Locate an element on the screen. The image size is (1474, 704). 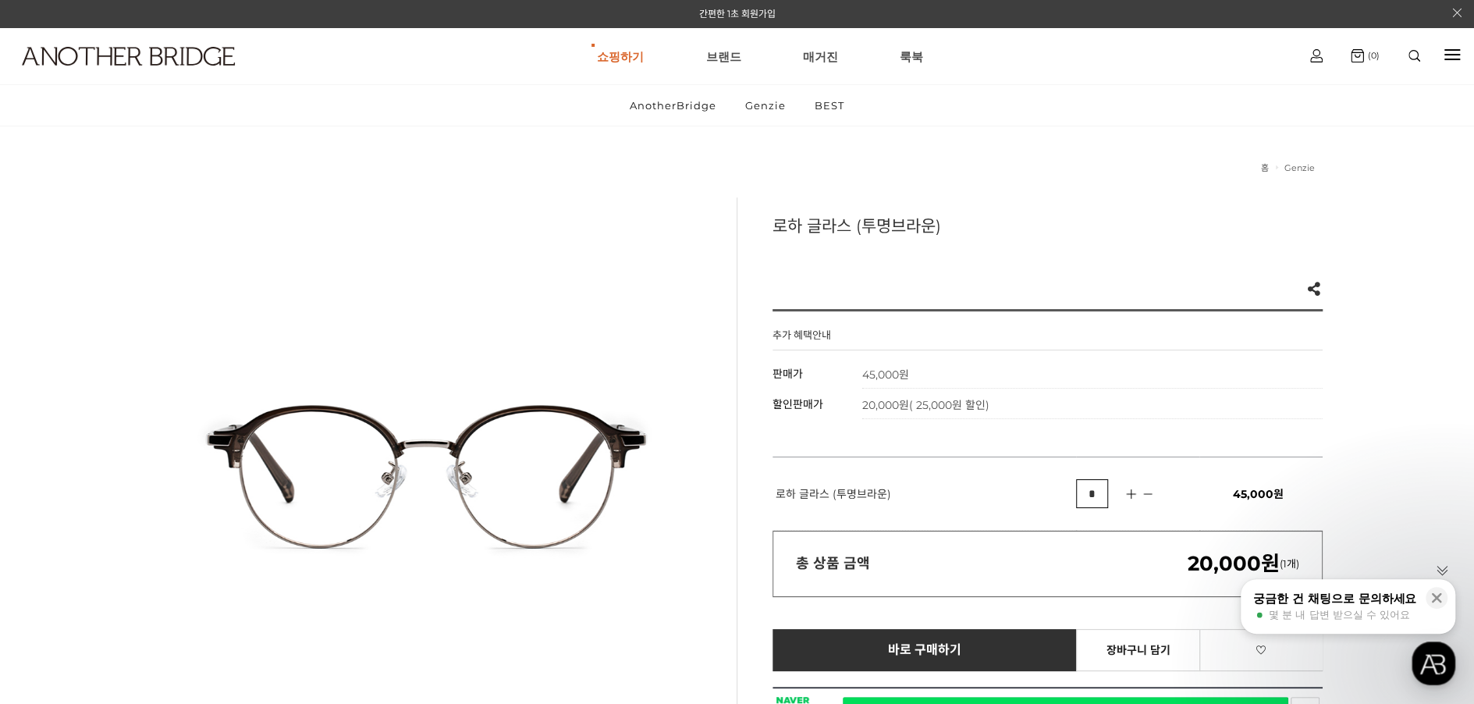
span: 45,000원 is located at coordinates (1258, 494).